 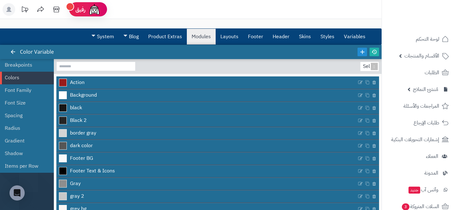 I want to click on span: المدونة, so click(x=431, y=173).